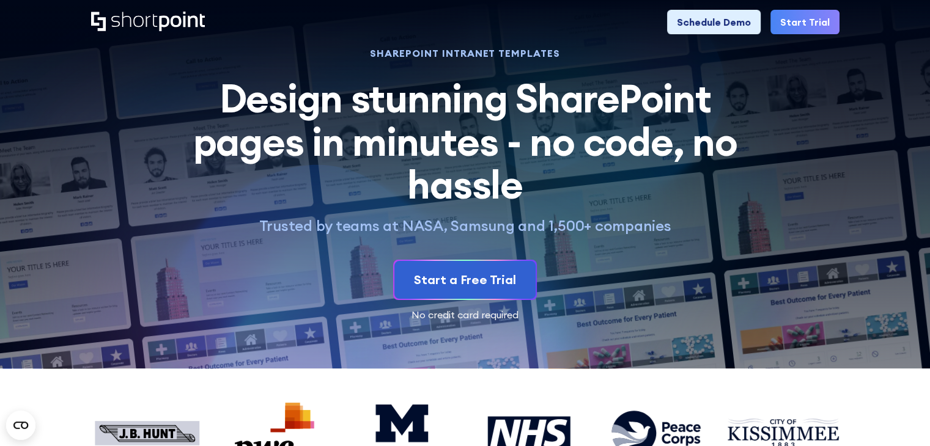  I want to click on h2: Design stunning SharePoint pages in minutes - no code, no hassle, so click(465, 141).